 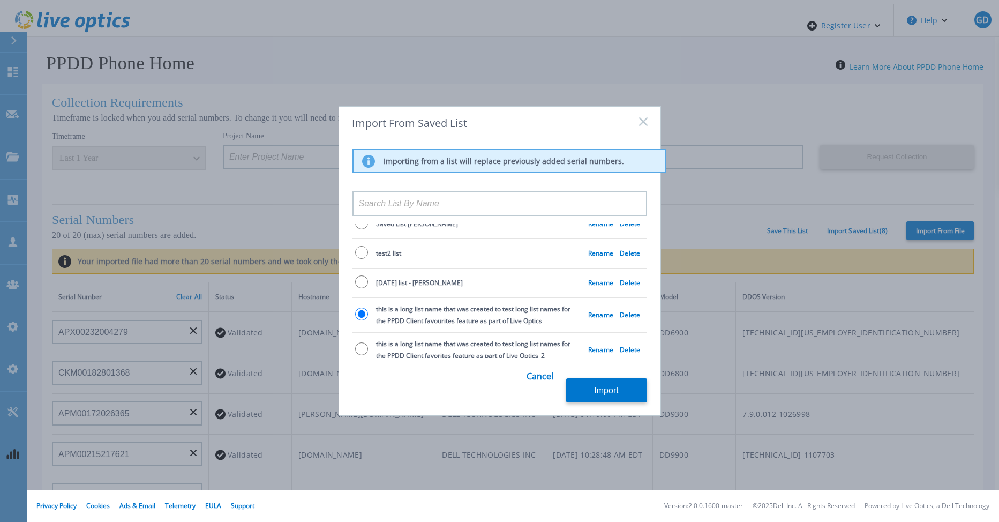 I want to click on a: Telemetry, so click(x=180, y=505).